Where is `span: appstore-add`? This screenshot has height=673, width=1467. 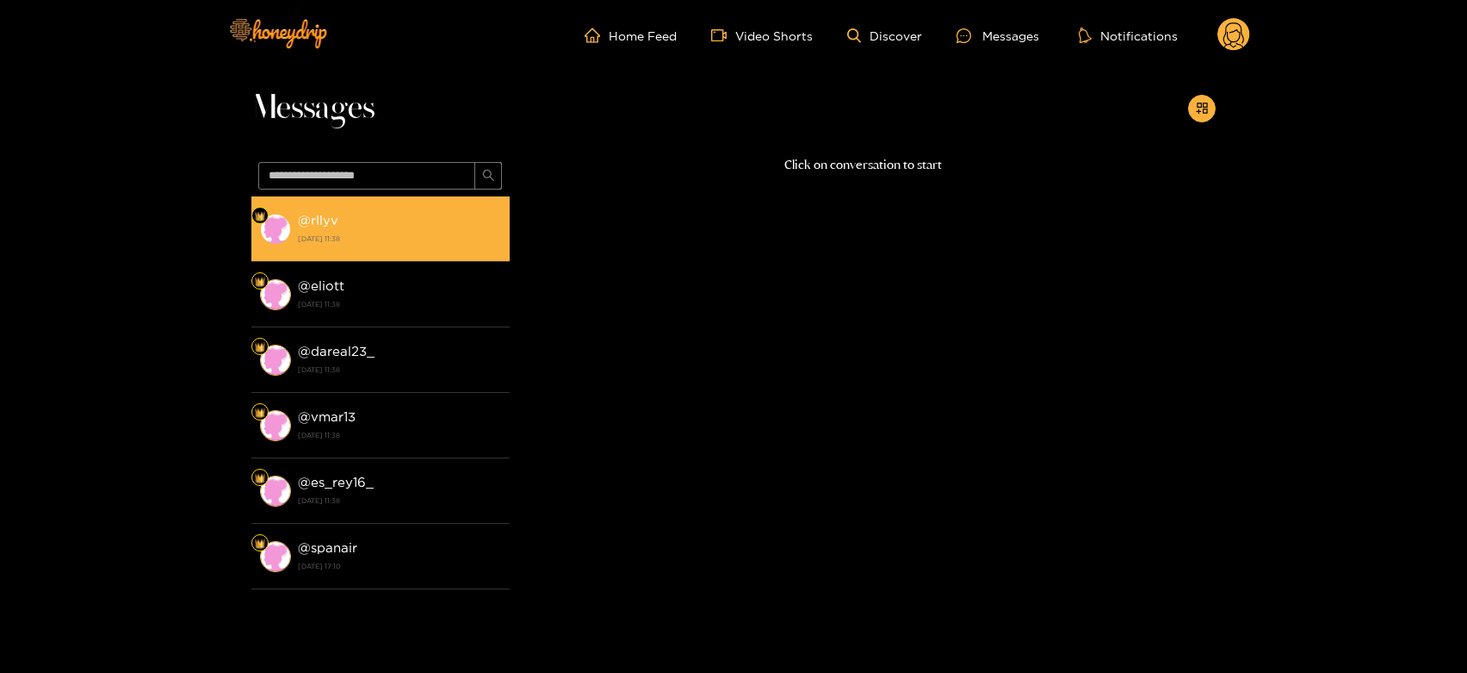
span: appstore-add is located at coordinates (1202, 109).